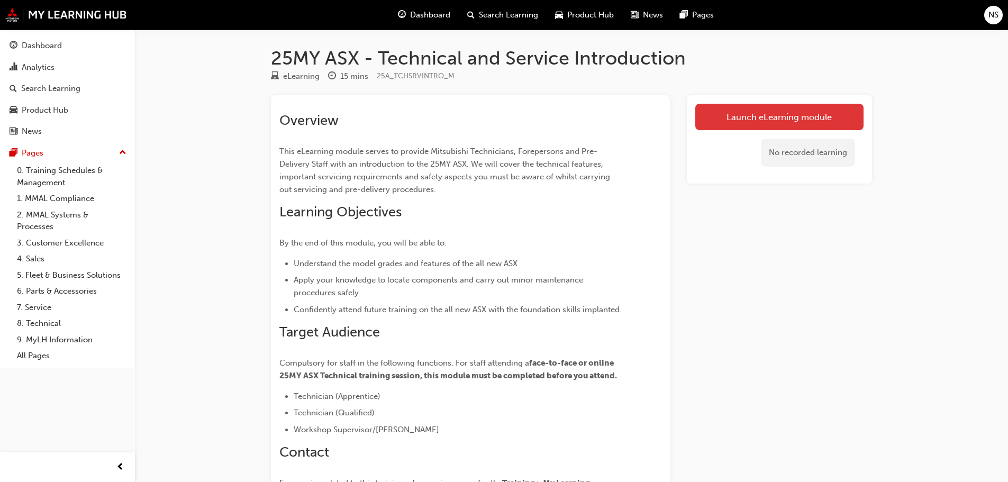  I want to click on a: Product Hub, so click(67, 110).